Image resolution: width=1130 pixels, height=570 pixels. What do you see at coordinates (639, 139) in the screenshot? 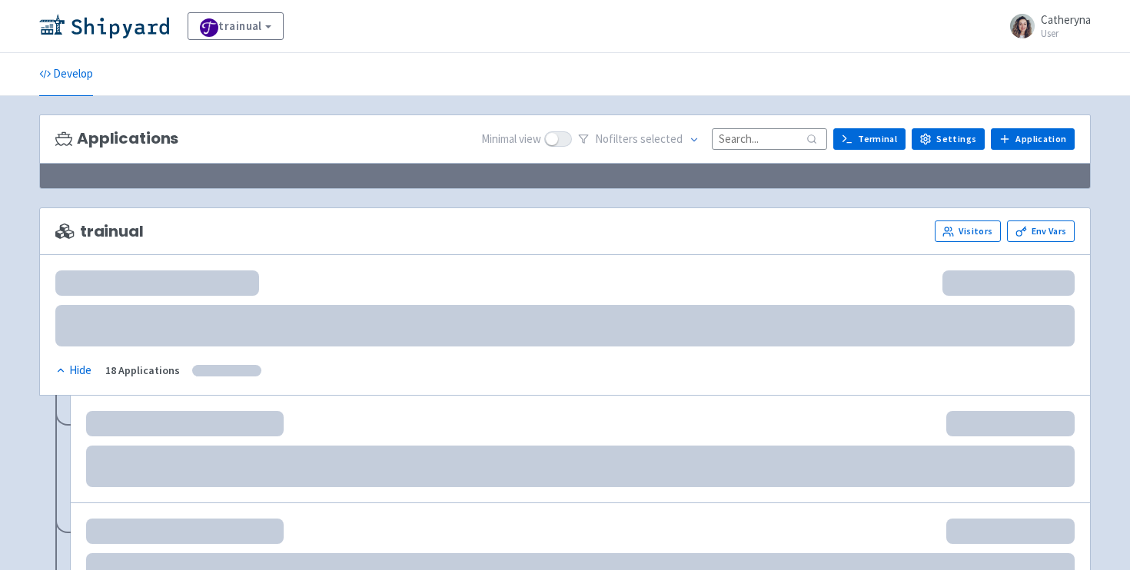
I see `span: No filter s` at bounding box center [639, 139].